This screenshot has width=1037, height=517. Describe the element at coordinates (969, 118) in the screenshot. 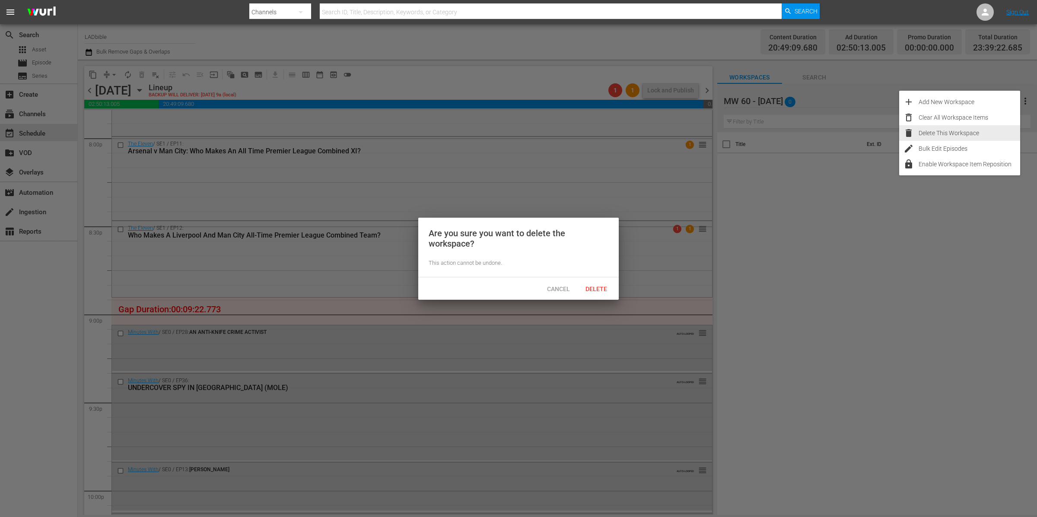

I see `div: Clear All Workspace Items` at that location.